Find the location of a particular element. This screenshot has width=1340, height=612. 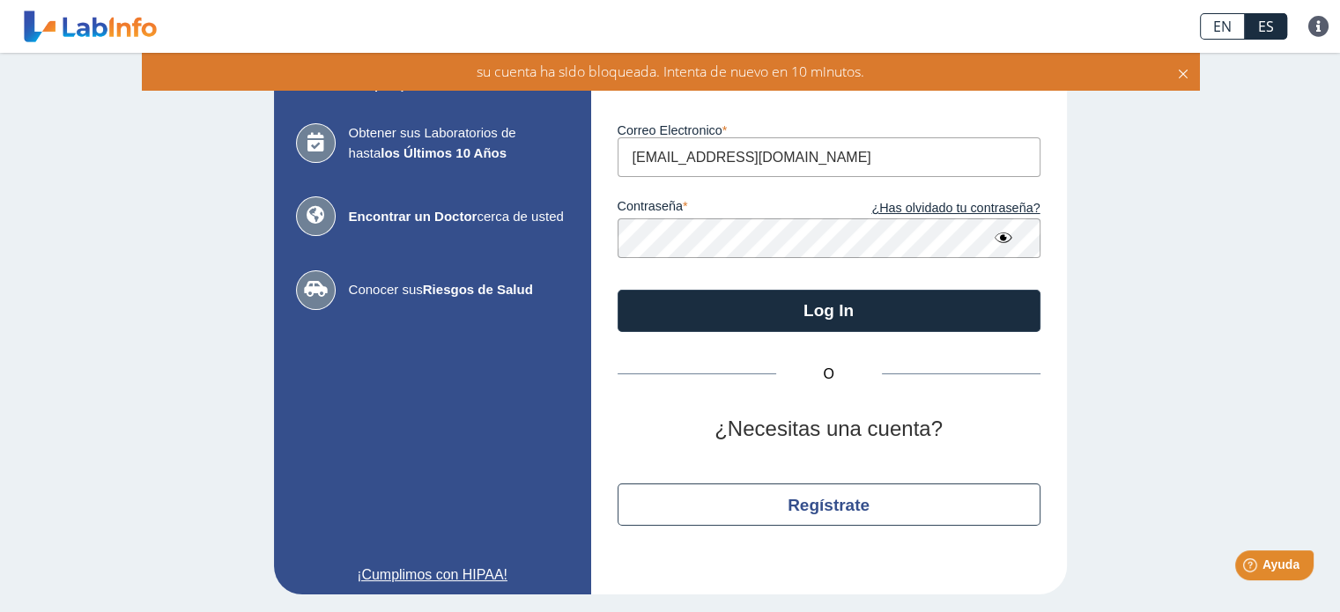

a: ¿Has olvidado tu contraseña? is located at coordinates (934, 209).